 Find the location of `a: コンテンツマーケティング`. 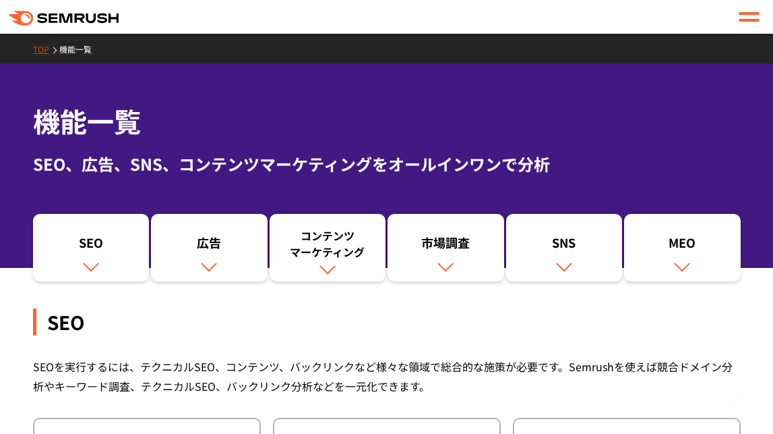

a: コンテンツマーケティング is located at coordinates (328, 247).